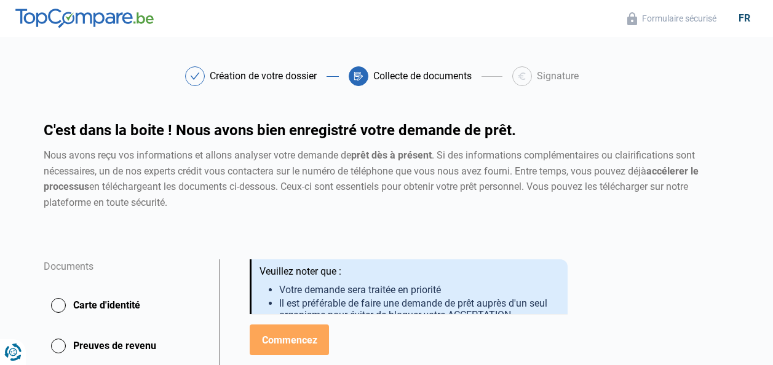  I want to click on li: Il est préférable de faire une demande de prêt auprès d'un seul organisme pour éviter de bloquer ..., so click(419, 309).